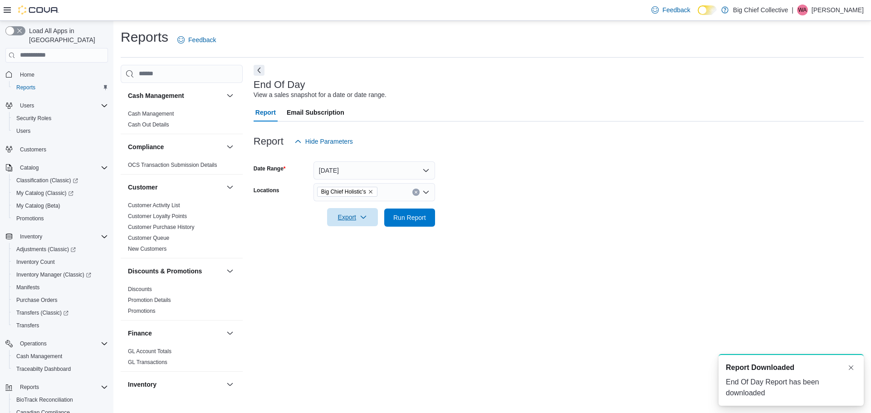  I want to click on a: OCS Transaction Submission Details, so click(172, 165).